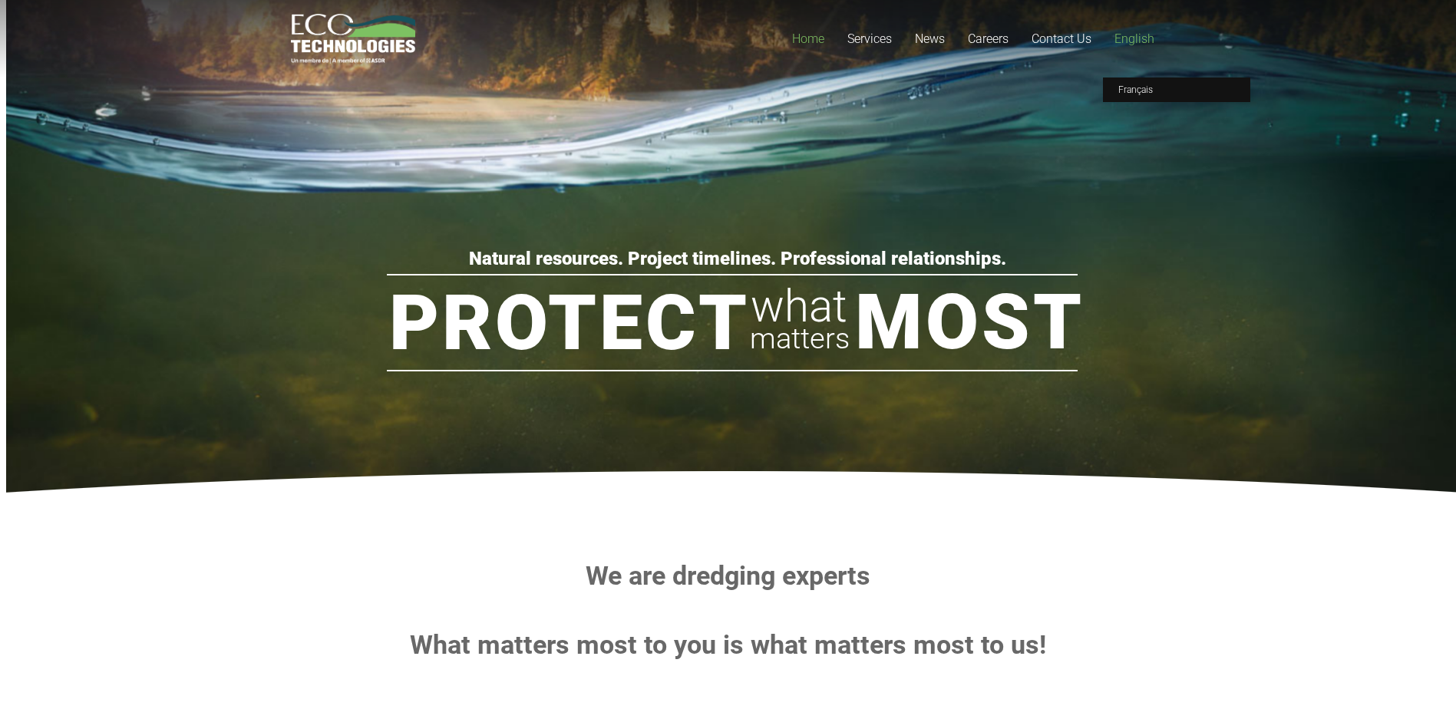 The width and height of the screenshot is (1456, 709). I want to click on span: Français, so click(1135, 90).